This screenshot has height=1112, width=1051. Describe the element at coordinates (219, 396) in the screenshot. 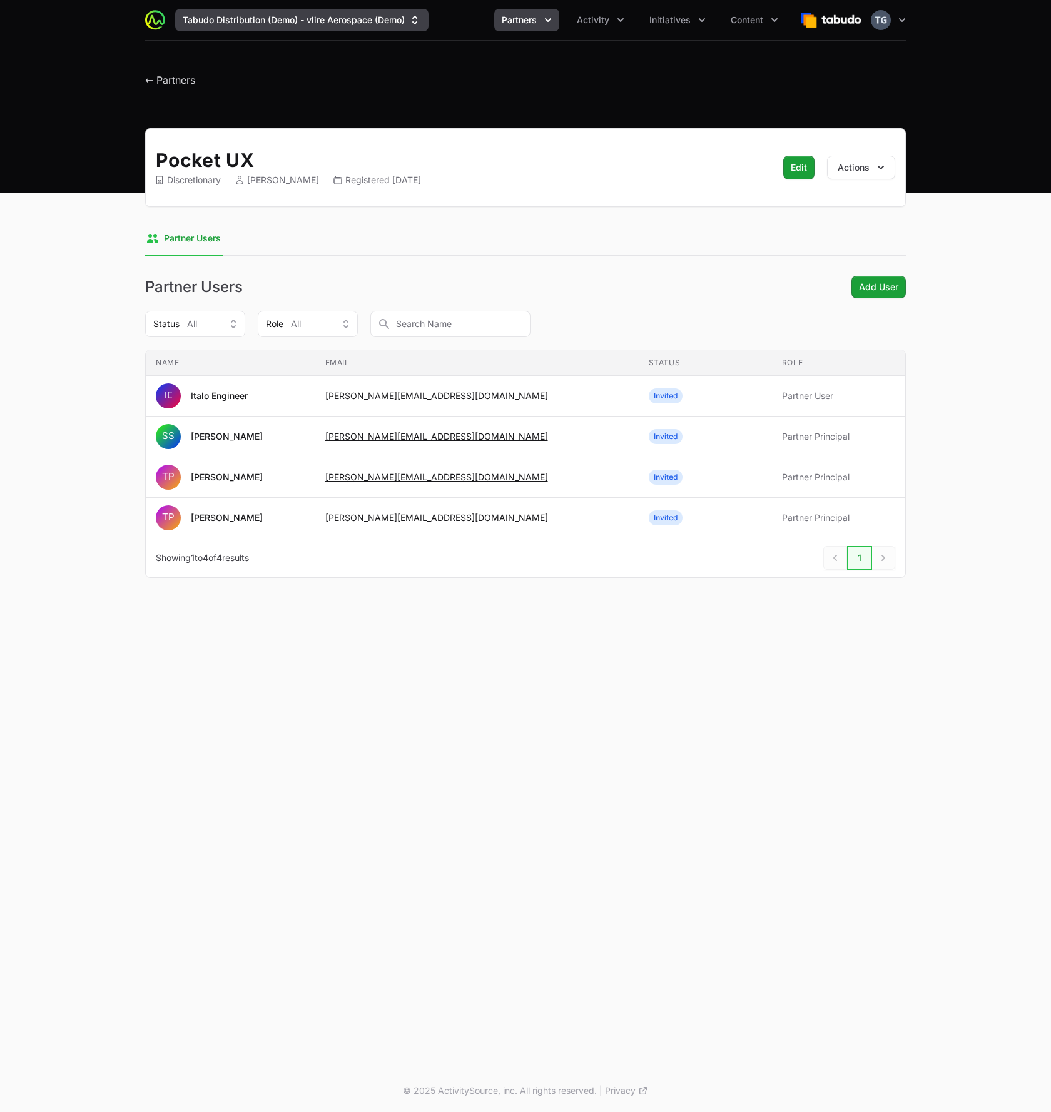

I see `div: Italo Engineer` at that location.